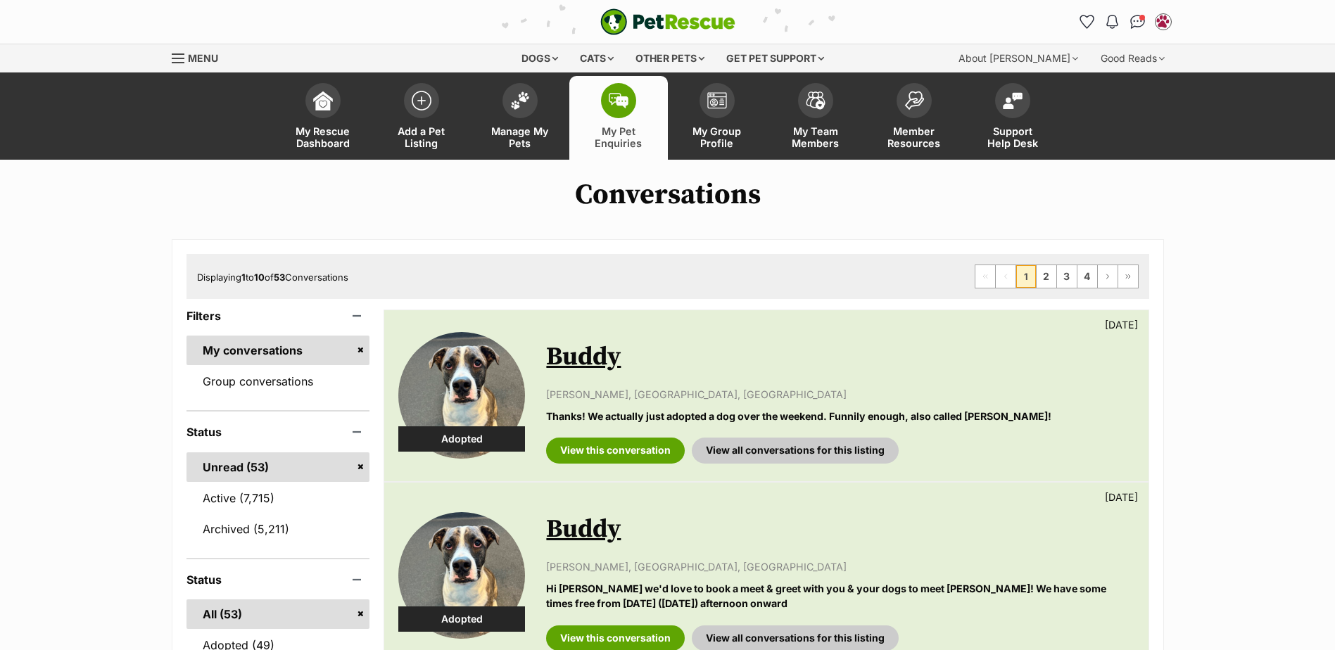  What do you see at coordinates (540, 58) in the screenshot?
I see `div: Dogs` at bounding box center [540, 58].